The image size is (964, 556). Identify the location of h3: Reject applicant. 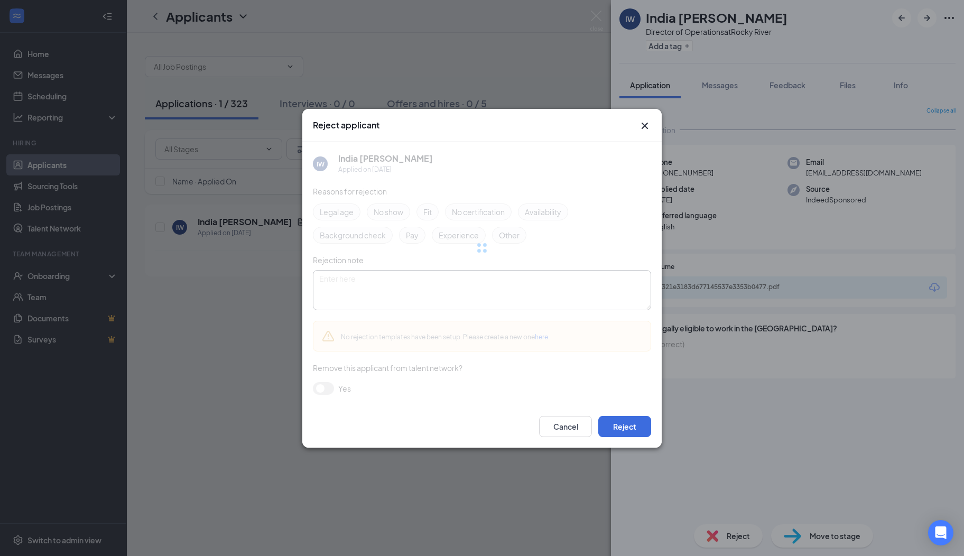
(346, 125).